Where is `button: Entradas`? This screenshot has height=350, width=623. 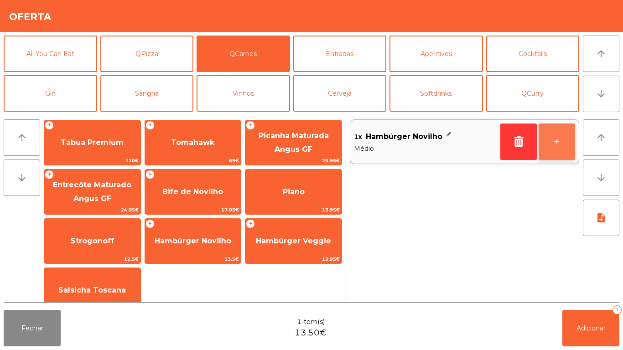
button: Entradas is located at coordinates (340, 54).